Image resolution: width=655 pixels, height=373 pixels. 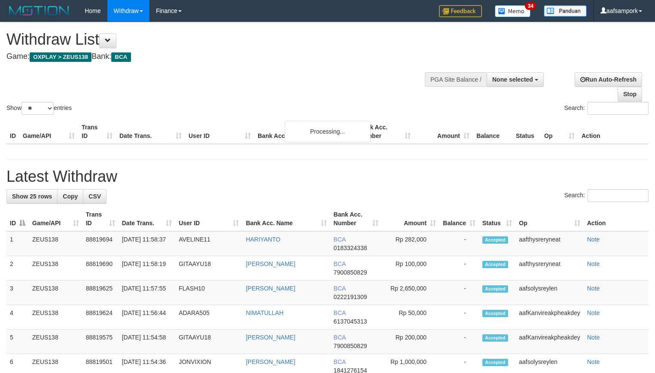 I want to click on td: Rp 50,000, so click(x=411, y=317).